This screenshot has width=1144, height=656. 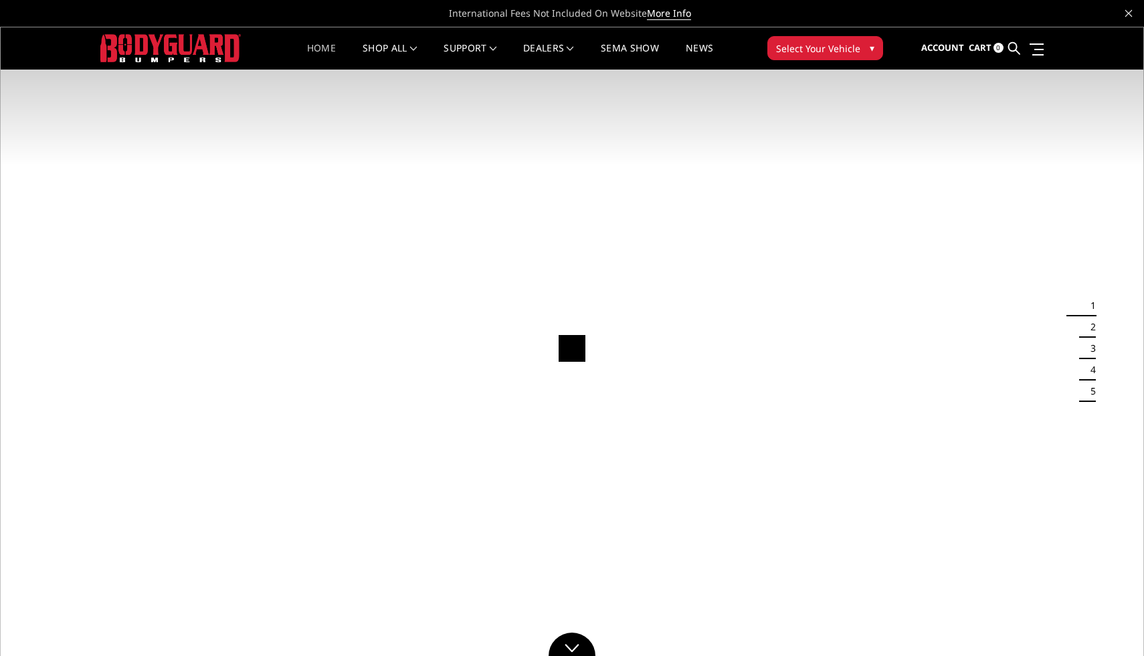 I want to click on button: 4 of 5, so click(x=1089, y=370).